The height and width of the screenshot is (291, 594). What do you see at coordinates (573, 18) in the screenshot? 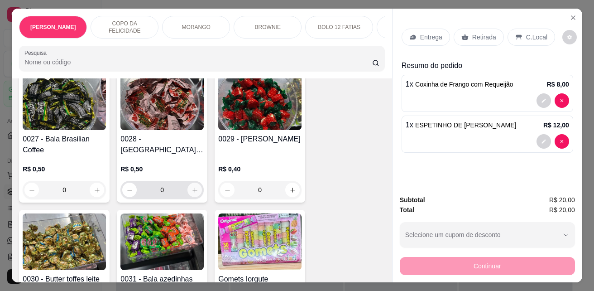
I see `button: Close` at bounding box center [573, 18].